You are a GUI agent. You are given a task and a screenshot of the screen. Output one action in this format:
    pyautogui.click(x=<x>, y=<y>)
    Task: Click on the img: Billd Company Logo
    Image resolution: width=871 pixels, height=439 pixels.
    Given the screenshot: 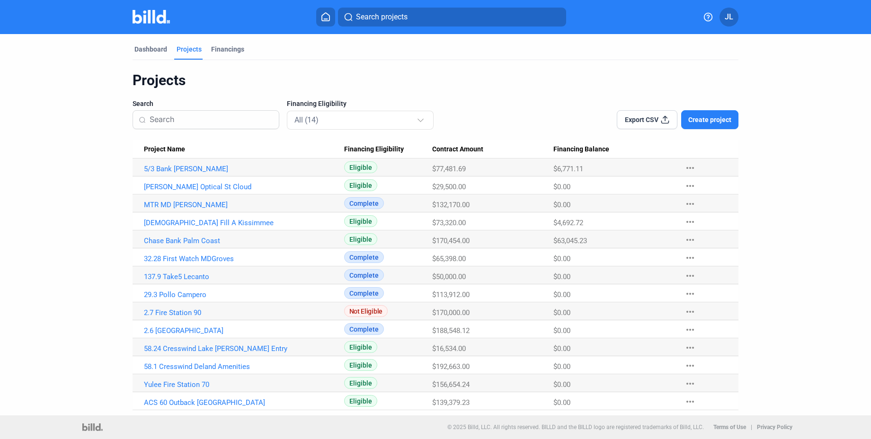 What is the action you would take?
    pyautogui.click(x=151, y=17)
    